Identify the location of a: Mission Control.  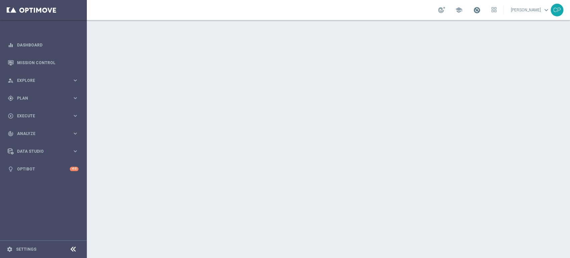
(48, 62).